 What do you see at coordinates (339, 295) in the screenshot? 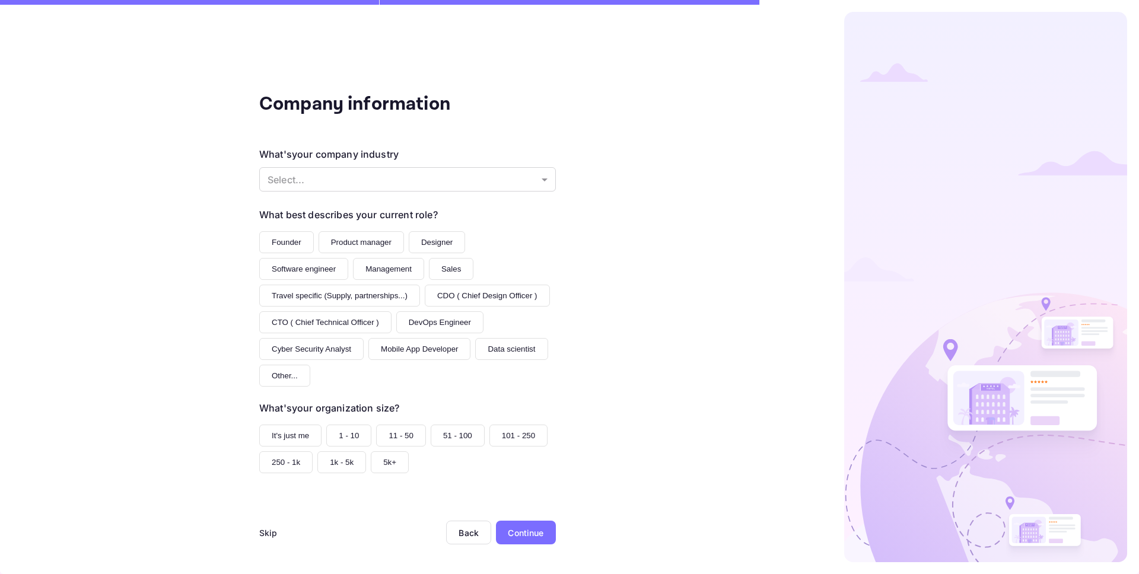
I see `button: Travel specific (Supply, partnerships...)` at bounding box center [339, 295].